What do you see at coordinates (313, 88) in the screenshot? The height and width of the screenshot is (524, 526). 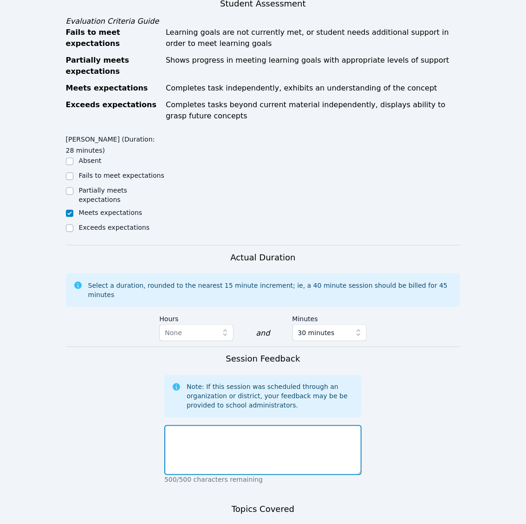 I see `div: Completes task independently, exhibits an understanding of the concept` at bounding box center [313, 88].